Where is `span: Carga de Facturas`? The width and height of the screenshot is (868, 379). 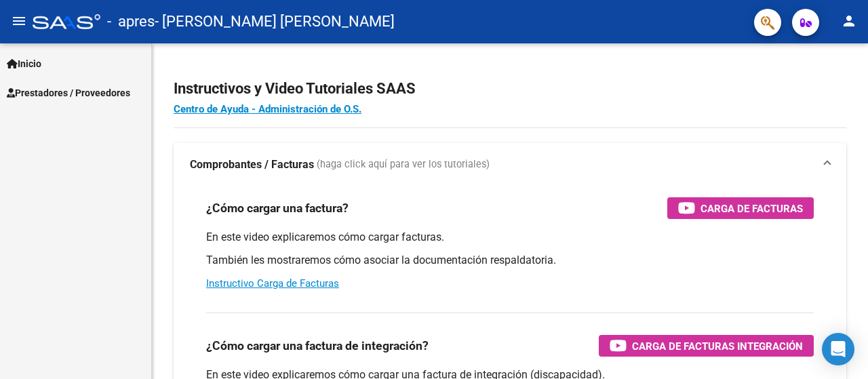
span: Carga de Facturas is located at coordinates (751, 208).